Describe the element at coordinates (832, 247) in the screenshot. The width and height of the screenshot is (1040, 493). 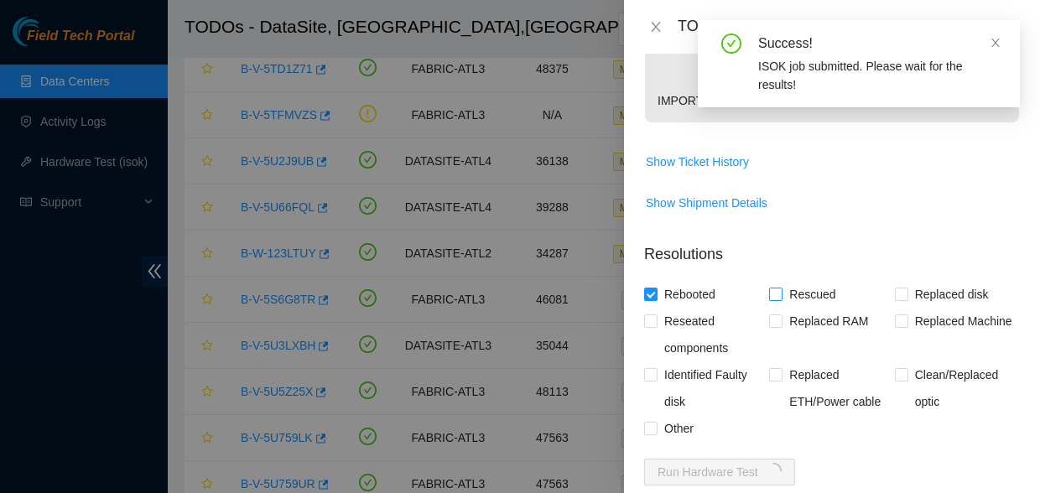
I see `p: Resolutions` at that location.